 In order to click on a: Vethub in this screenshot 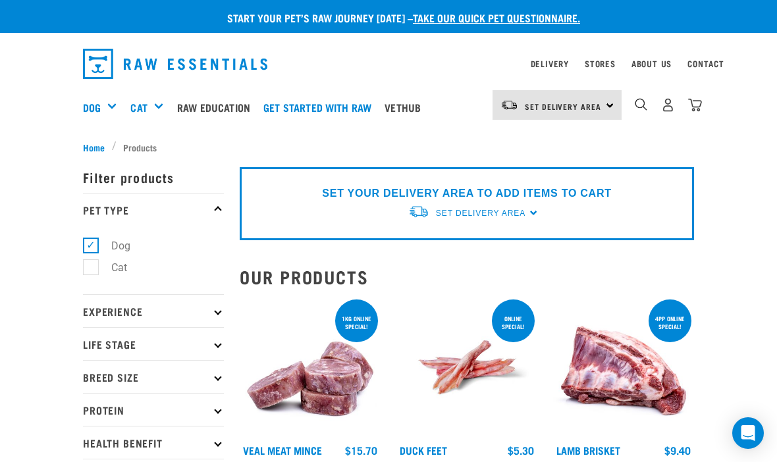, I will do `click(406, 107)`.